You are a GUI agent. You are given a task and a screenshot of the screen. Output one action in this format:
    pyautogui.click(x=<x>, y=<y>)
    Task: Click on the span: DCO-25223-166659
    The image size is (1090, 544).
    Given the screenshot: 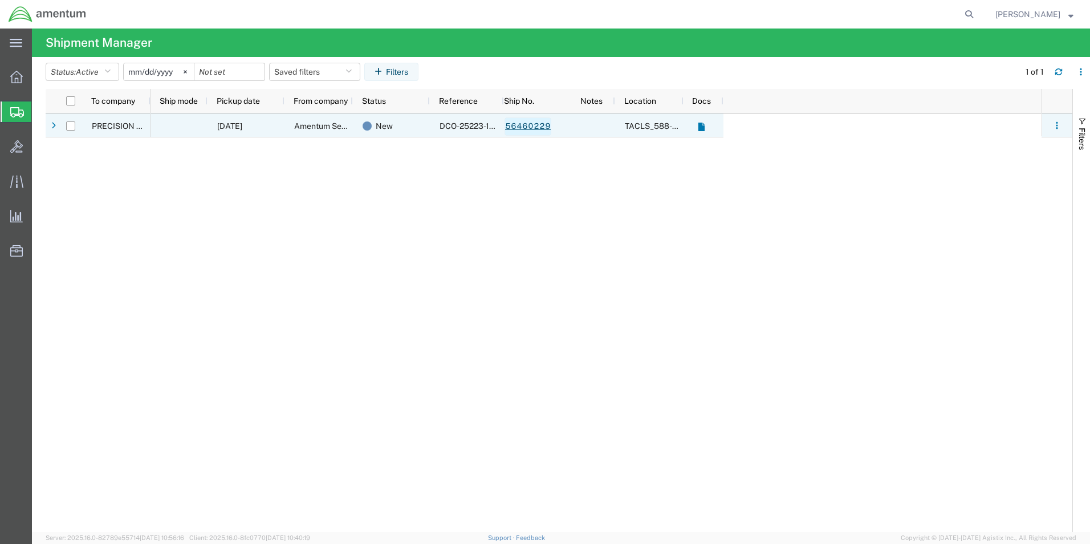 What is the action you would take?
    pyautogui.click(x=477, y=126)
    